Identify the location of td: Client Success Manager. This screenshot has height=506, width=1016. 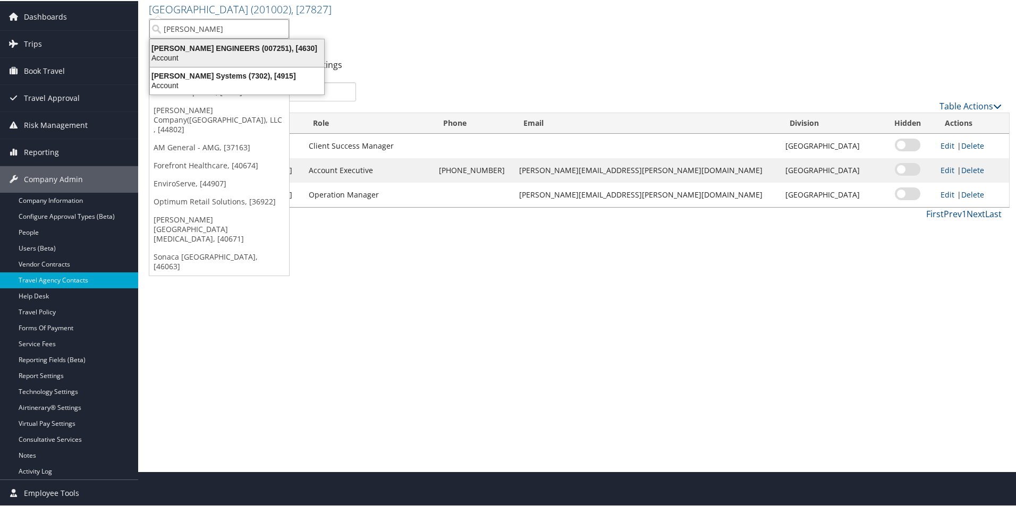
(368, 145).